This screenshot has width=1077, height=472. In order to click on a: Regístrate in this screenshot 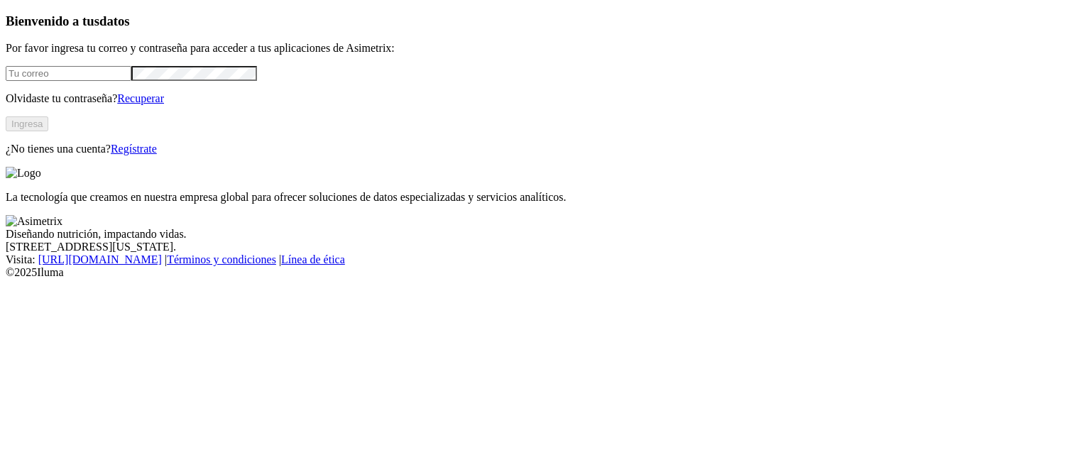, I will do `click(133, 148)`.